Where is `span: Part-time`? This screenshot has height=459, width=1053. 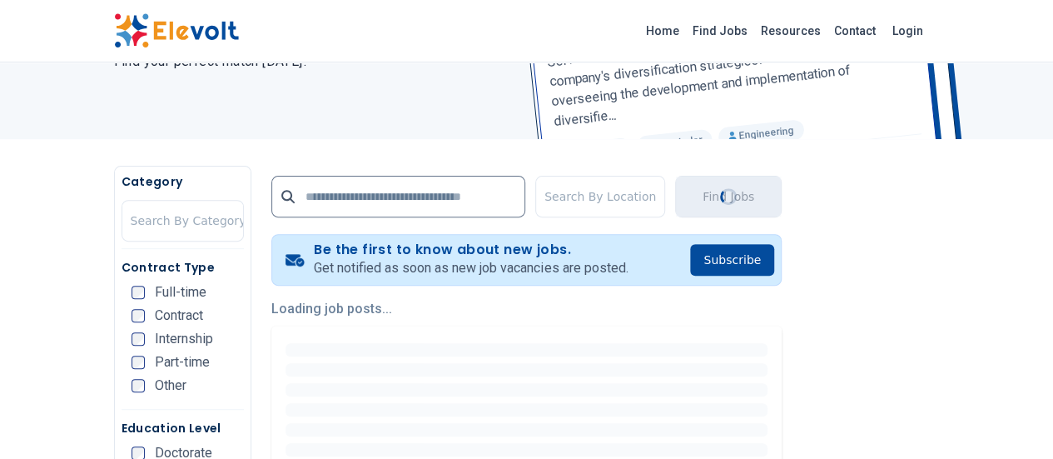
span: Part-time is located at coordinates (182, 362).